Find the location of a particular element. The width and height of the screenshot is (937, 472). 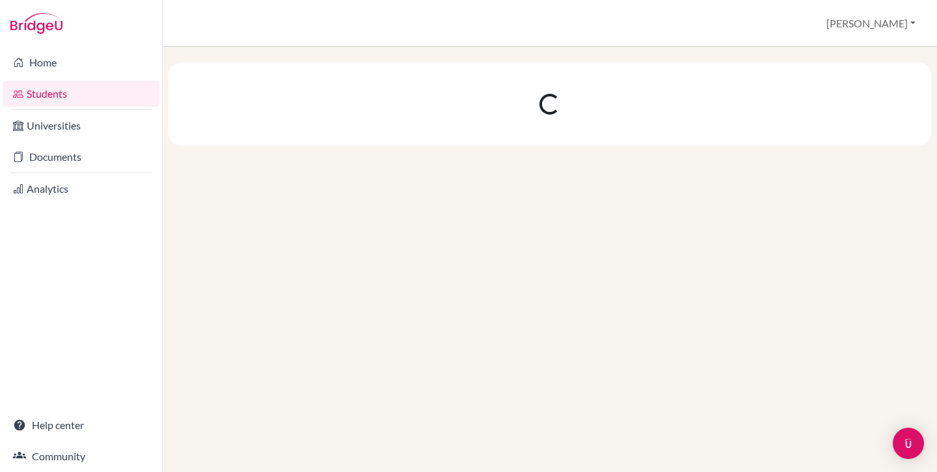

a: Home is located at coordinates (81, 62).